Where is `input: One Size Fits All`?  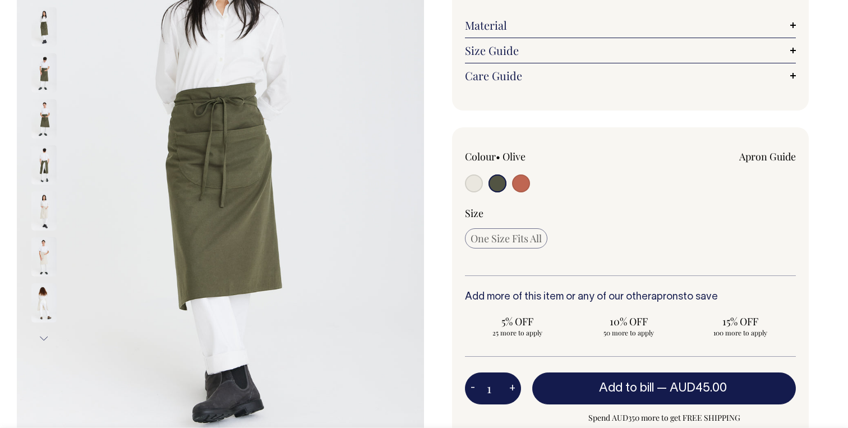 input: One Size Fits All is located at coordinates (506, 238).